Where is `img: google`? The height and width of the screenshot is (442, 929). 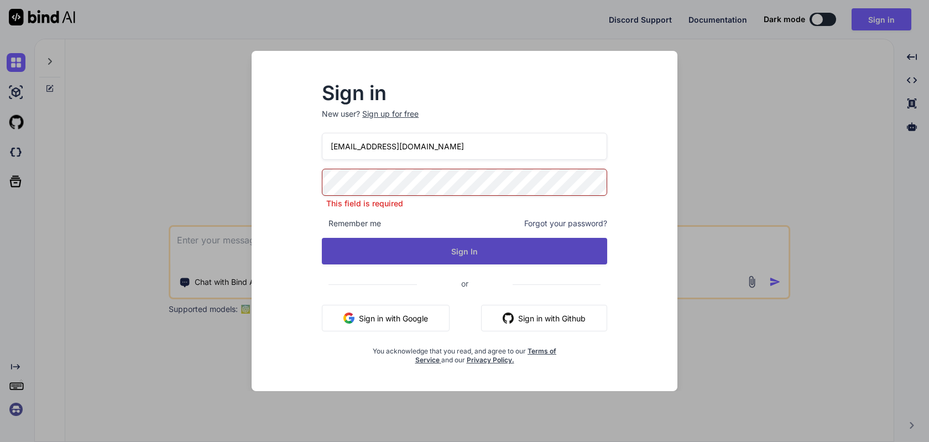
img: google is located at coordinates (349, 318).